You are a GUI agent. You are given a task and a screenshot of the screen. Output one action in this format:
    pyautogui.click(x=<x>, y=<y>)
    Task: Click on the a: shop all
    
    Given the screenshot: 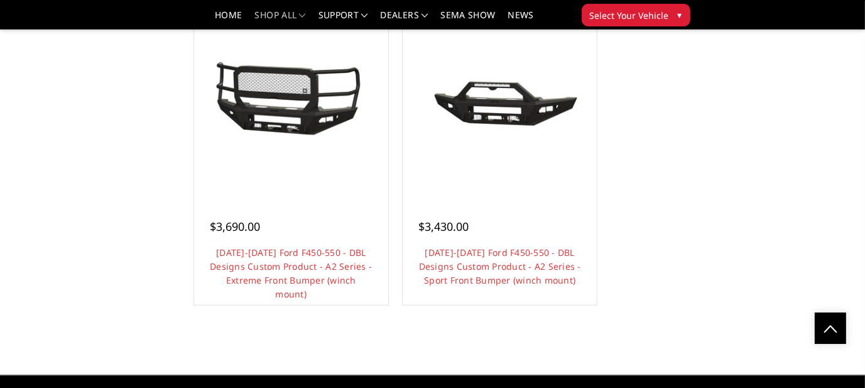 What is the action you would take?
    pyautogui.click(x=280, y=19)
    